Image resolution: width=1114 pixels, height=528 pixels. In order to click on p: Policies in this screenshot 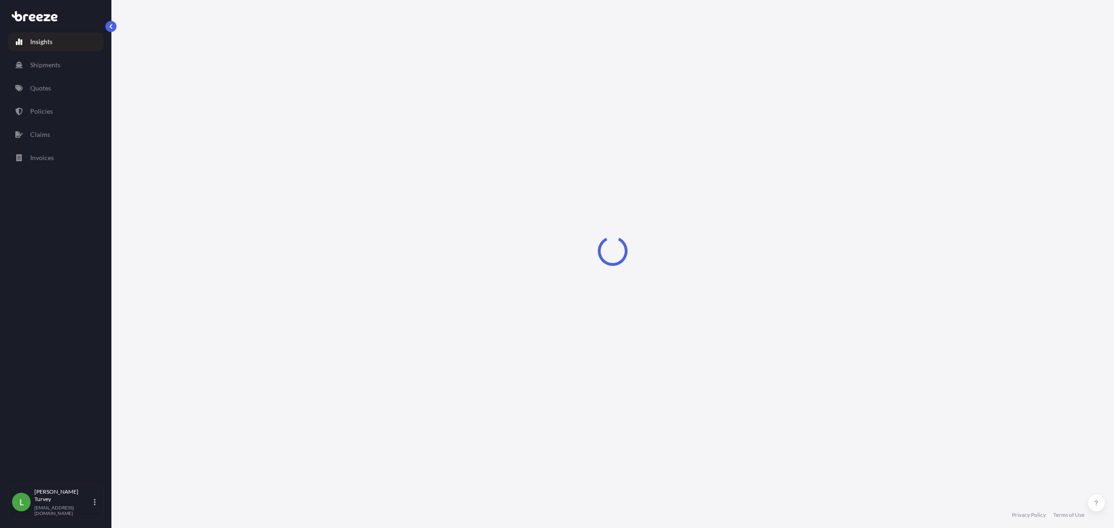, I will do `click(41, 111)`.